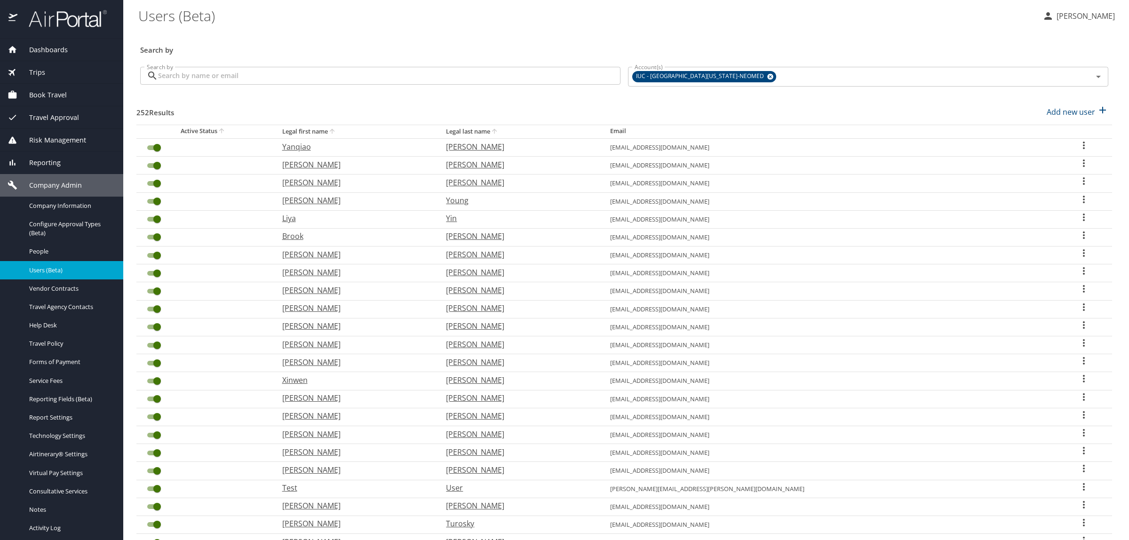 This screenshot has width=1129, height=540. I want to click on span: Airtinerary® Settings, so click(71, 454).